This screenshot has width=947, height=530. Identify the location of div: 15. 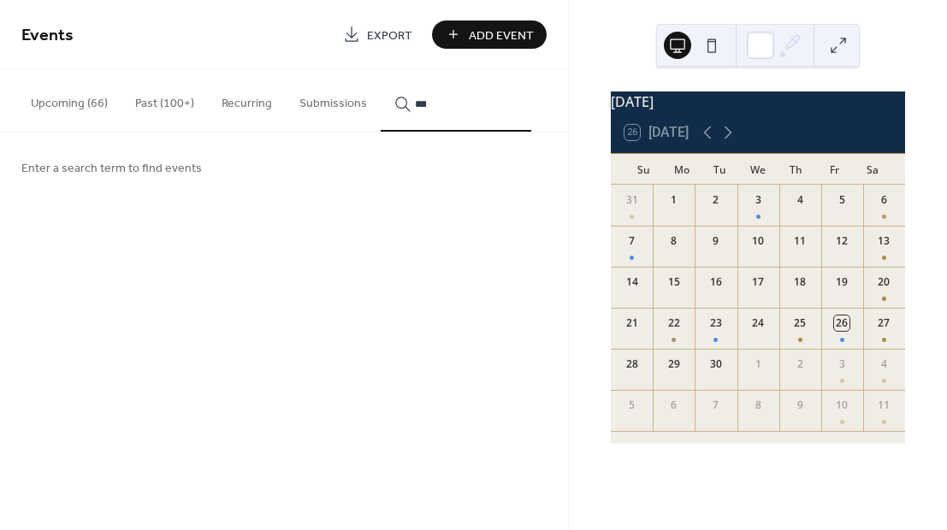
(674, 282).